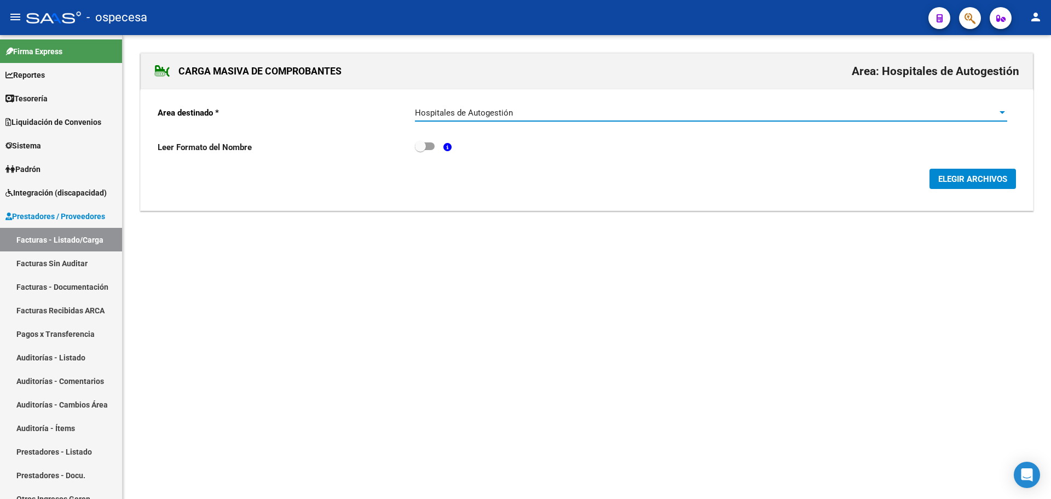  I want to click on span: Sistema, so click(23, 146).